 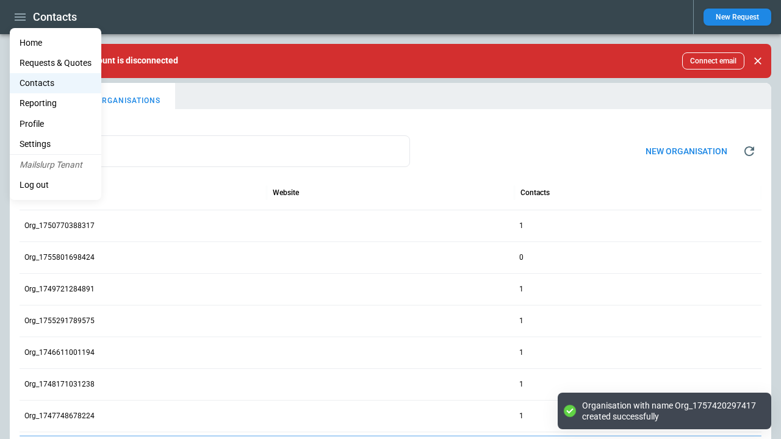 I want to click on a: Requests & Quotes, so click(x=56, y=63).